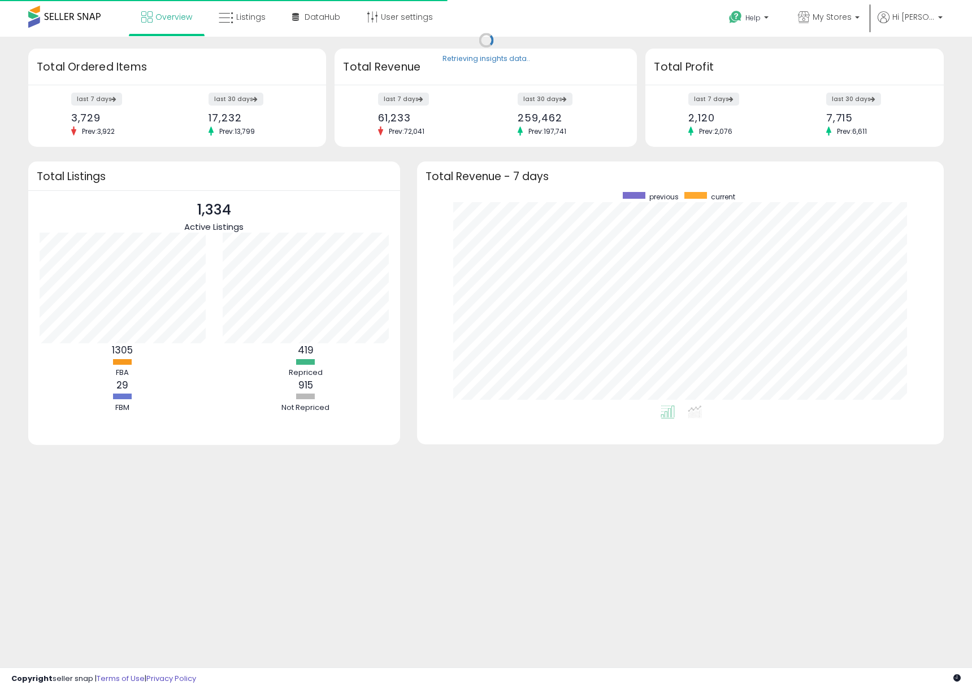  I want to click on span: Active Listings, so click(214, 227).